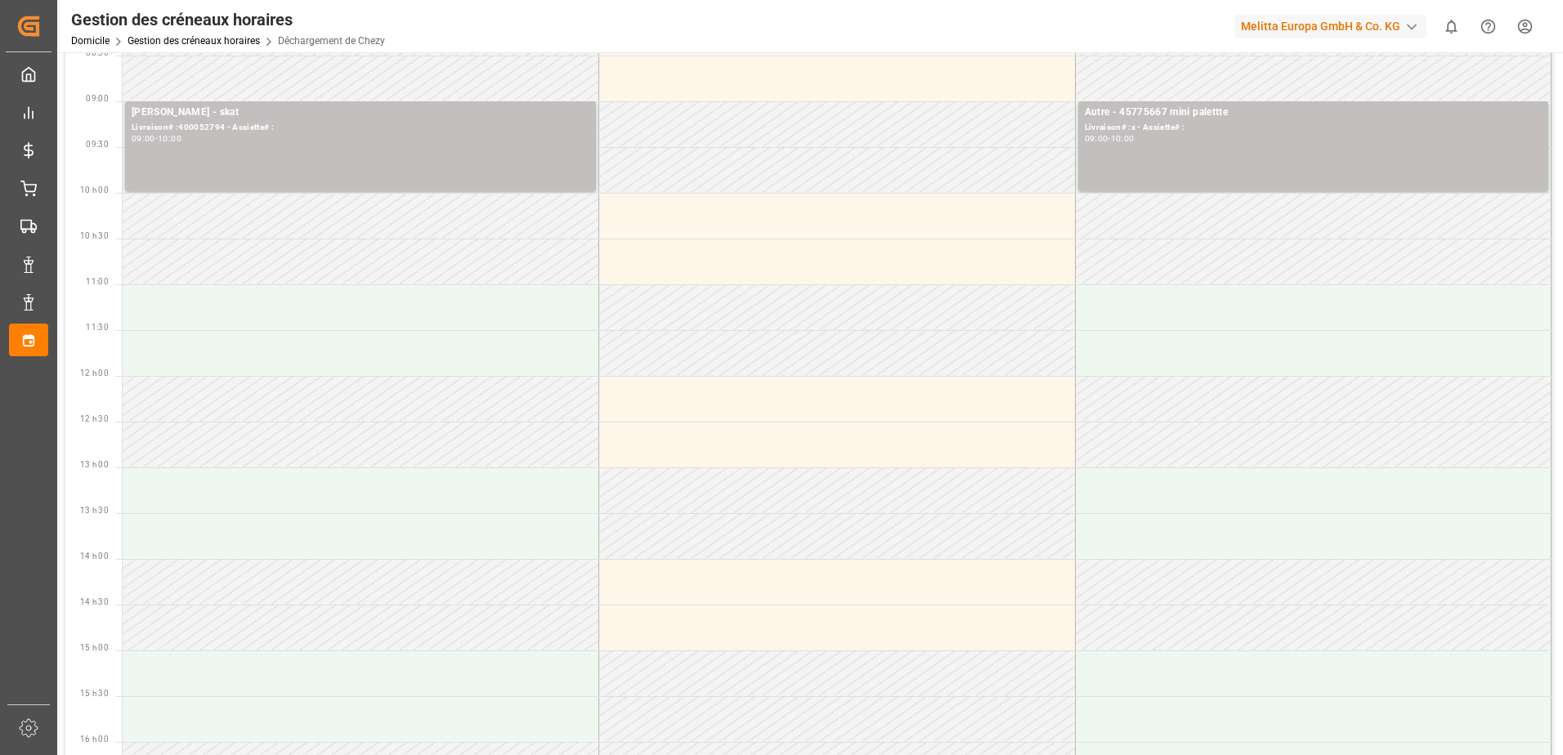 The width and height of the screenshot is (1563, 755). I want to click on a: Domicile, so click(90, 41).